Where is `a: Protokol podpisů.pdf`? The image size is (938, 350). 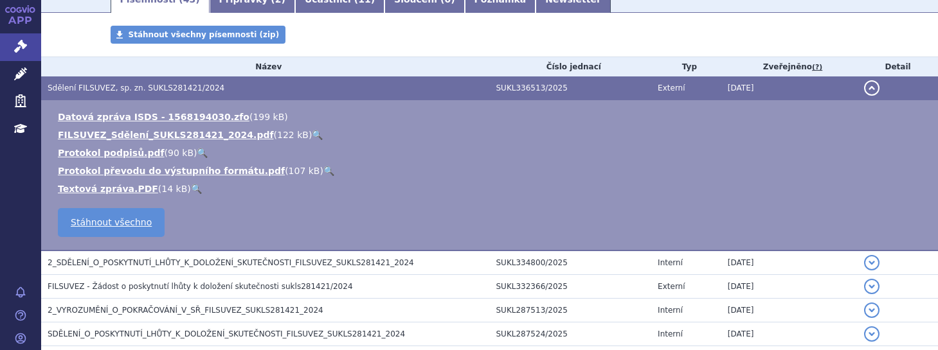
a: Protokol podpisů.pdf is located at coordinates (111, 153).